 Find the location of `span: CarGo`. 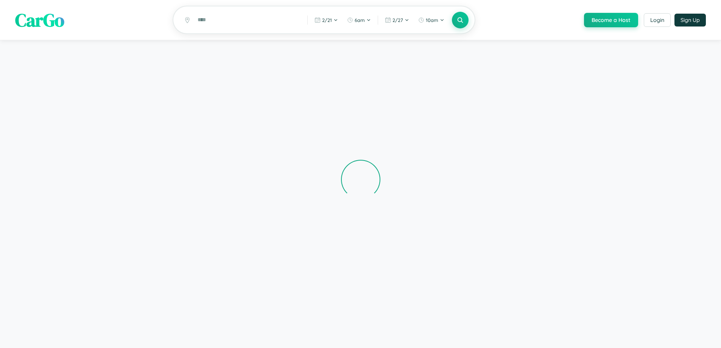

span: CarGo is located at coordinates (40, 20).